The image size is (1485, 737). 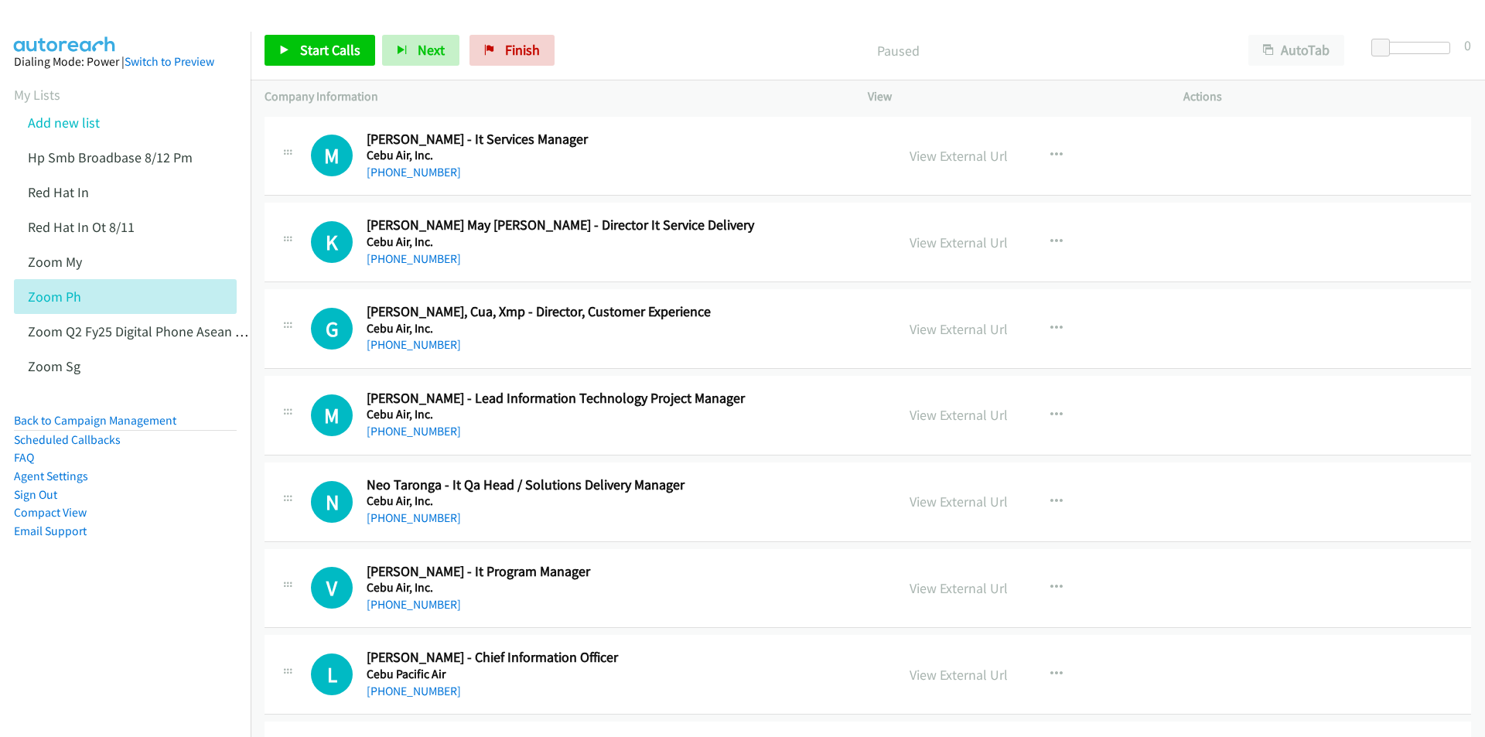 I want to click on a: FAQ, so click(x=24, y=457).